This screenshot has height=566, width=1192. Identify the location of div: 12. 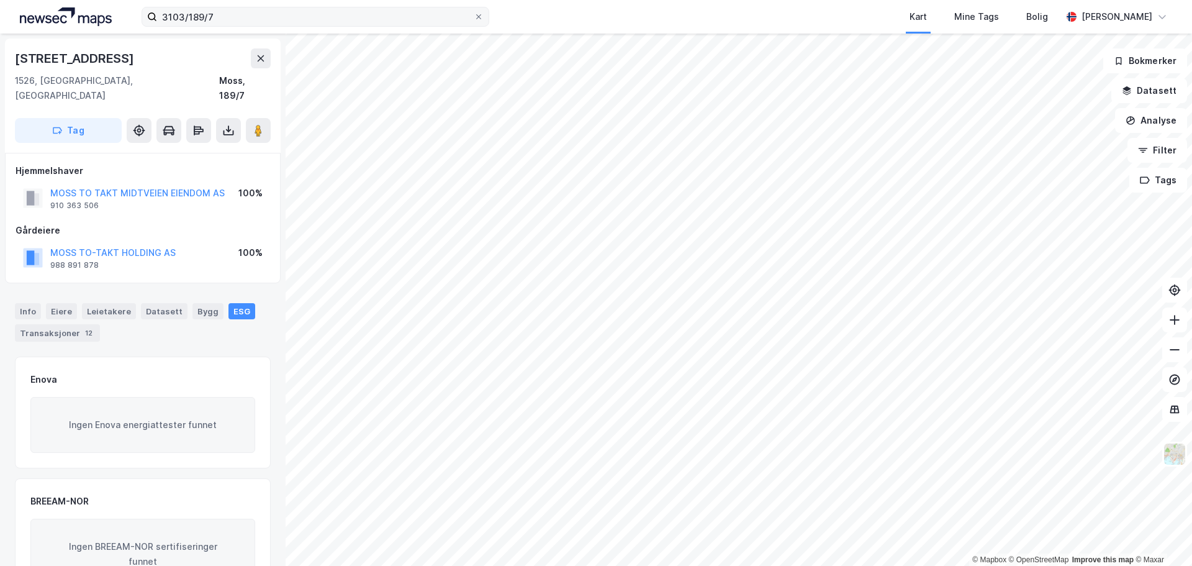
(89, 333).